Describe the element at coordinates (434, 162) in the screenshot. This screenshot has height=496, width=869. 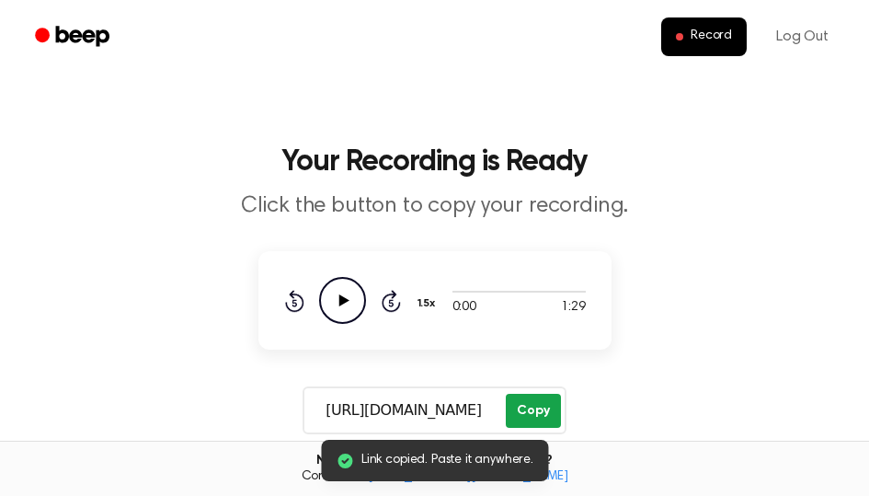
I see `h1: Your Recording is Ready` at that location.